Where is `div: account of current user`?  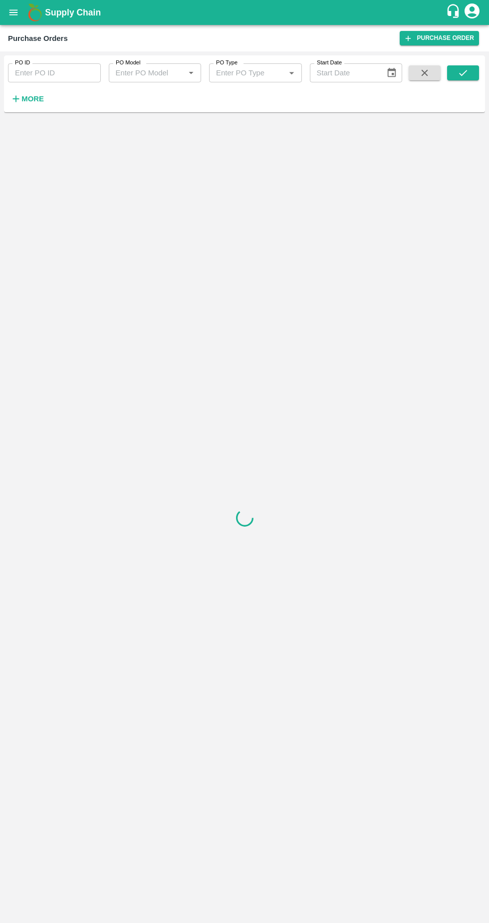 div: account of current user is located at coordinates (472, 12).